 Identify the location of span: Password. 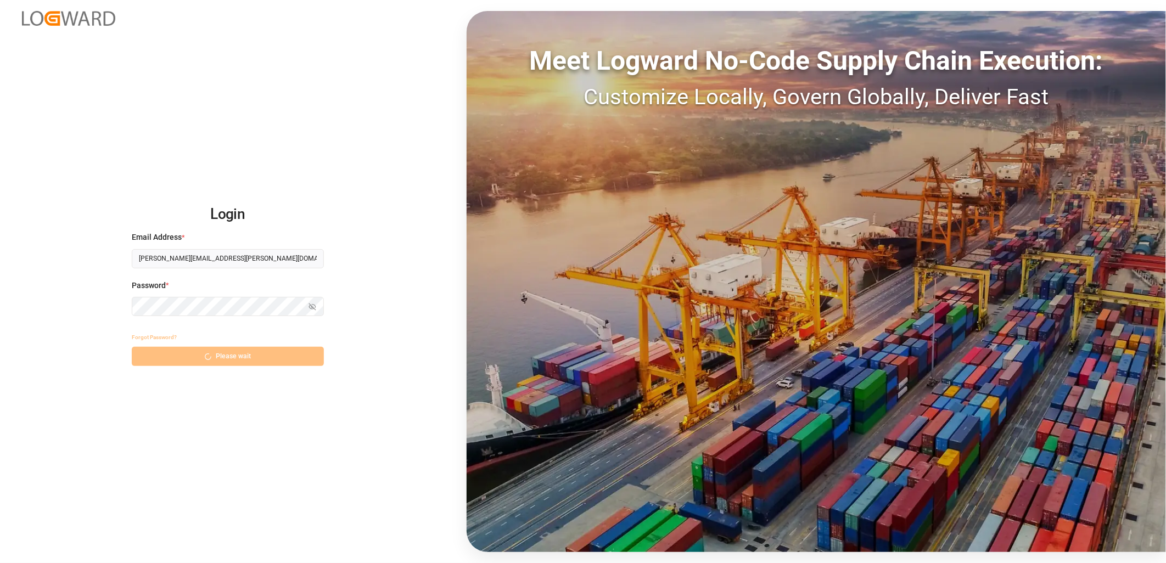
(149, 285).